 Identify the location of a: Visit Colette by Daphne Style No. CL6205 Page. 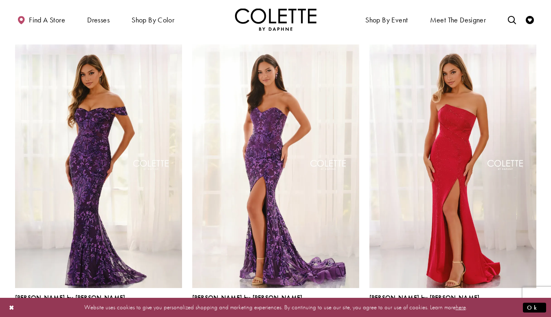
(99, 166).